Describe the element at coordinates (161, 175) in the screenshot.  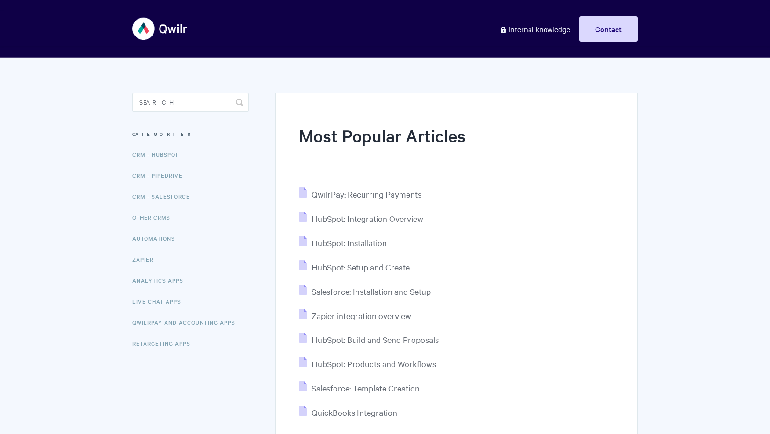
I see `a: CRM - Pipedrive` at that location.